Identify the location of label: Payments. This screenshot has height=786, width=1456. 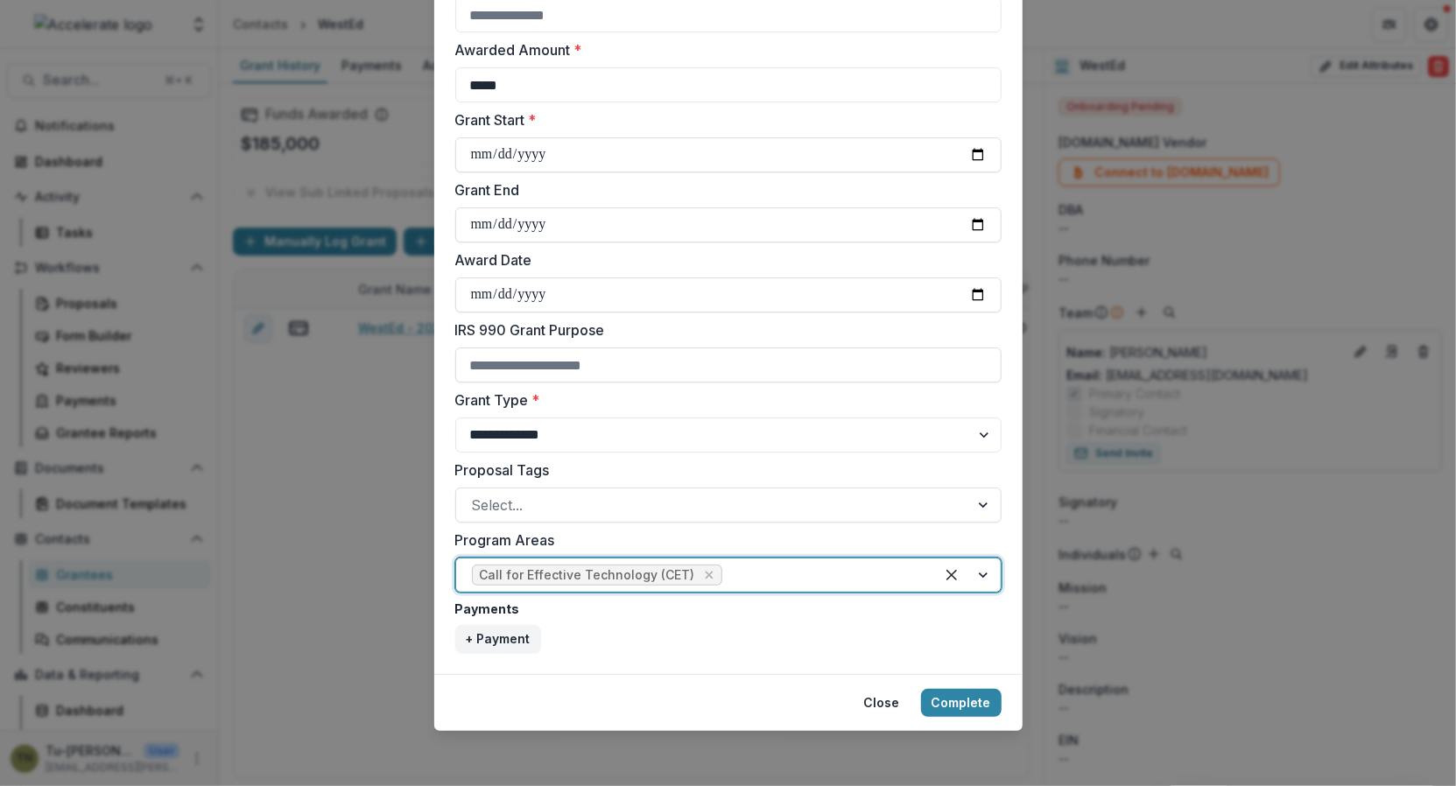
(723, 609).